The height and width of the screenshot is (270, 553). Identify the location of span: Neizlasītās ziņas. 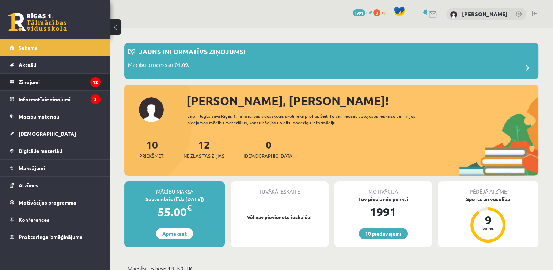
(204, 156).